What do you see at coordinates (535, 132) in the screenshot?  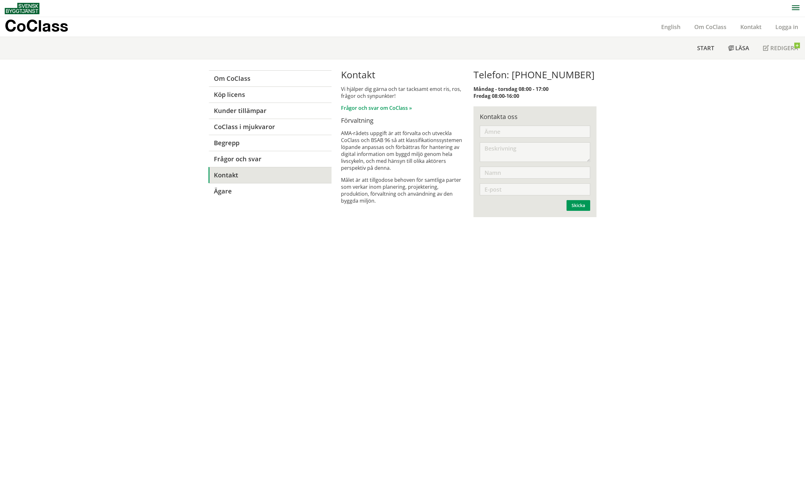 I see `input: Ämne` at bounding box center [535, 132].